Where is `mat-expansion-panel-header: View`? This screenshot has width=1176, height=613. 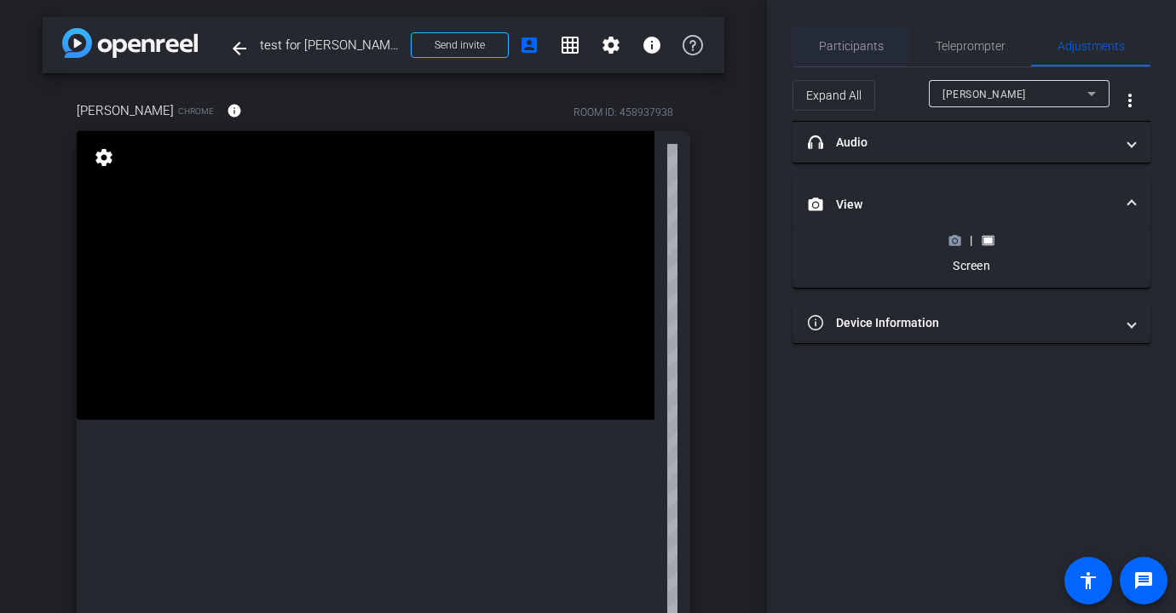
mat-expansion-panel-header: View is located at coordinates (971, 204).